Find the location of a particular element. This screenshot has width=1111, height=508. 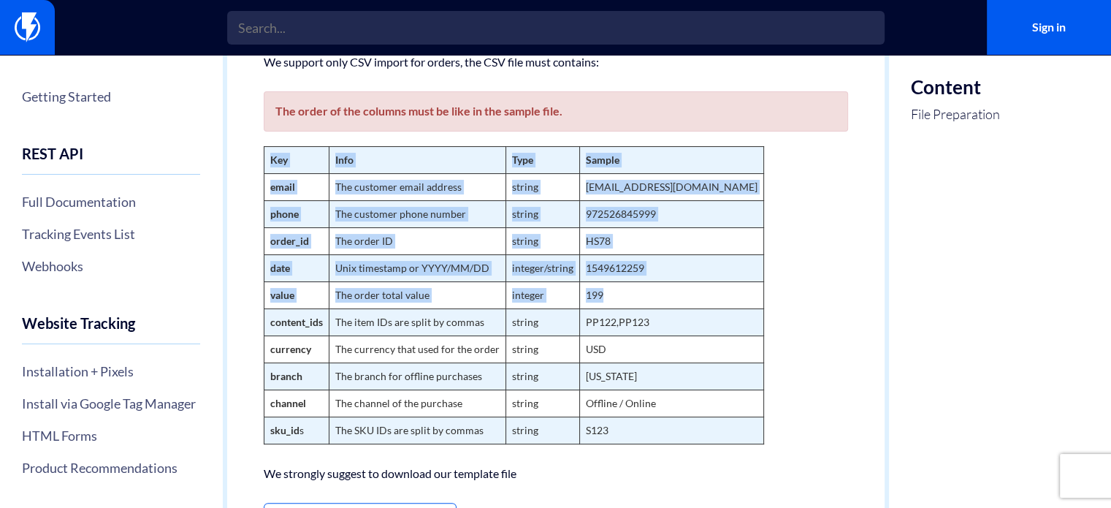

a: Install via Google Tag Manager is located at coordinates (111, 403).